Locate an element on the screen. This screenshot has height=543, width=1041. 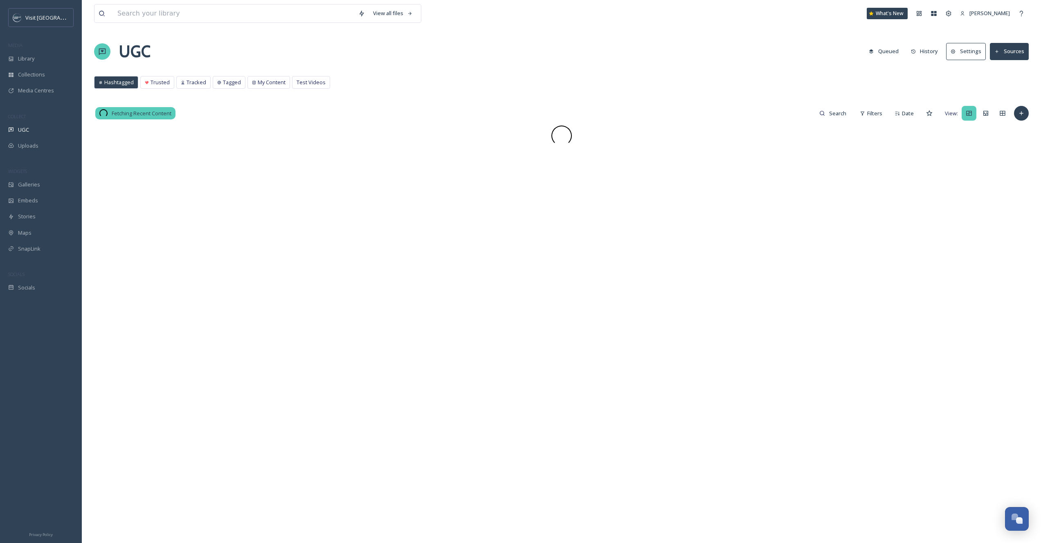
a: Privacy Policy is located at coordinates (41, 534).